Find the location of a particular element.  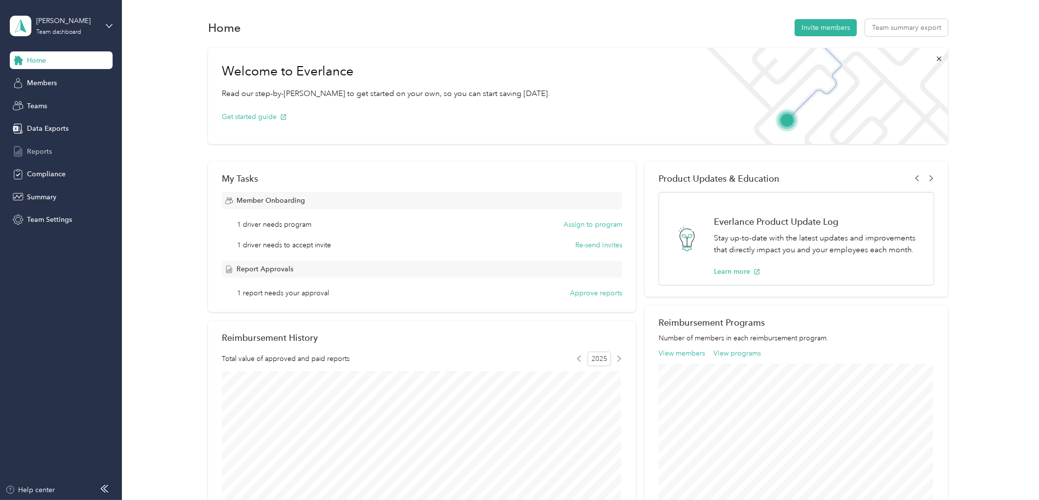

div: My Tasks is located at coordinates (422, 178).